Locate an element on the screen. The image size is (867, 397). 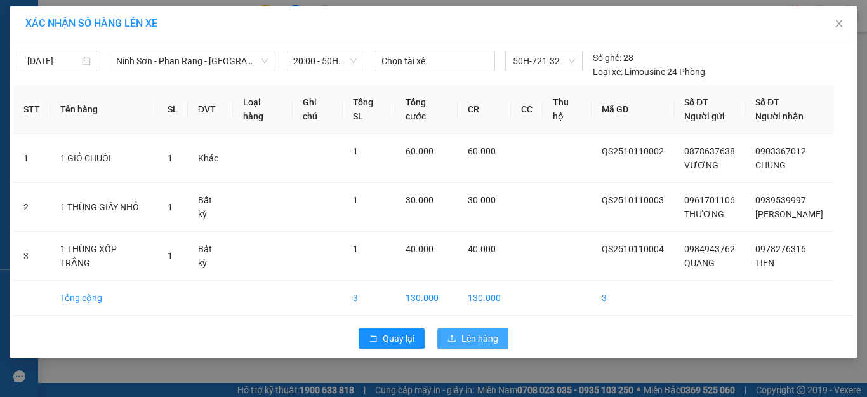
th: ĐVT is located at coordinates (210, 109).